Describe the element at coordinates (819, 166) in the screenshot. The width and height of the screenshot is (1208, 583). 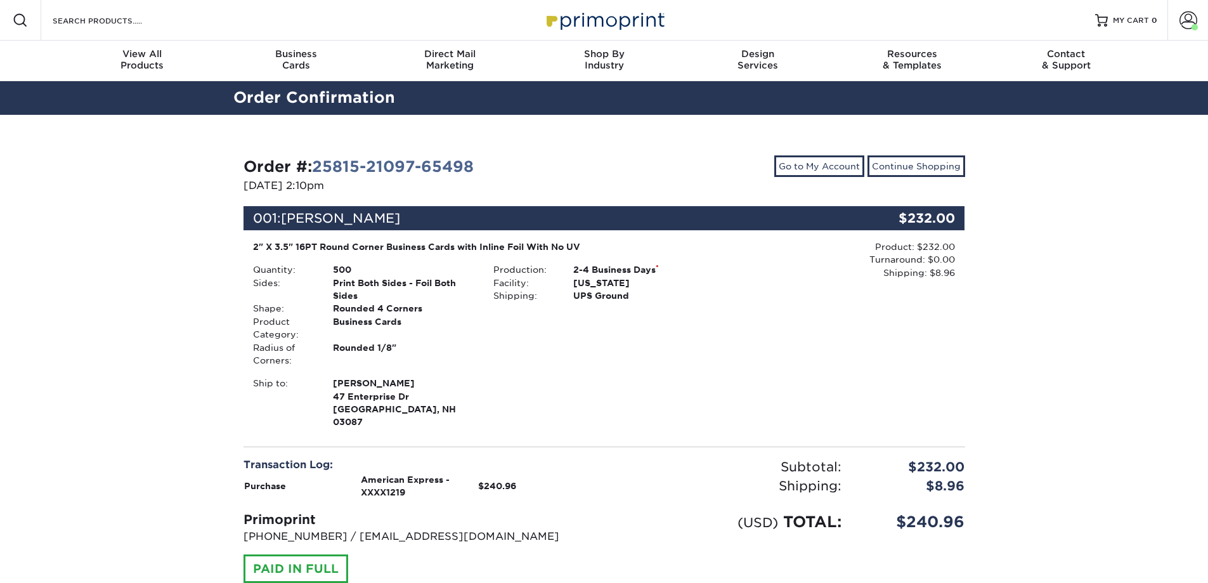
I see `a: Go to My Account` at that location.